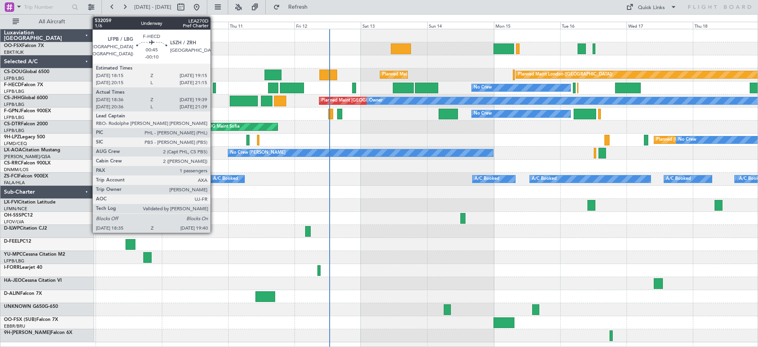 Image resolution: width=758 pixels, height=347 pixels. I want to click on button: Quick Links, so click(652, 7).